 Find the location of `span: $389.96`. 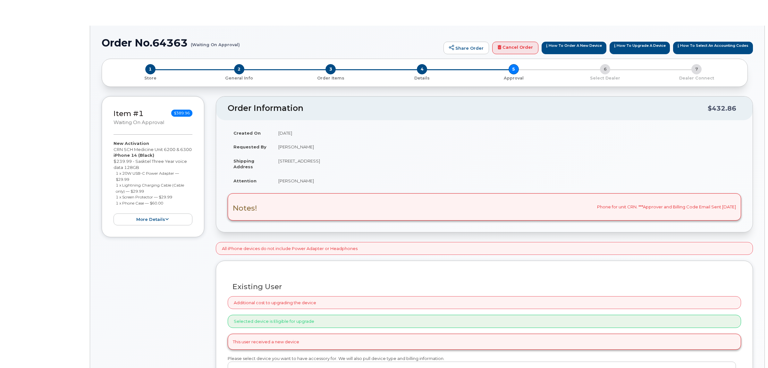

span: $389.96 is located at coordinates (182, 113).